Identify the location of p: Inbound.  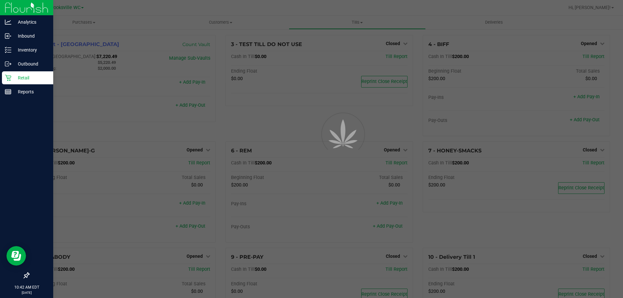
(31, 36).